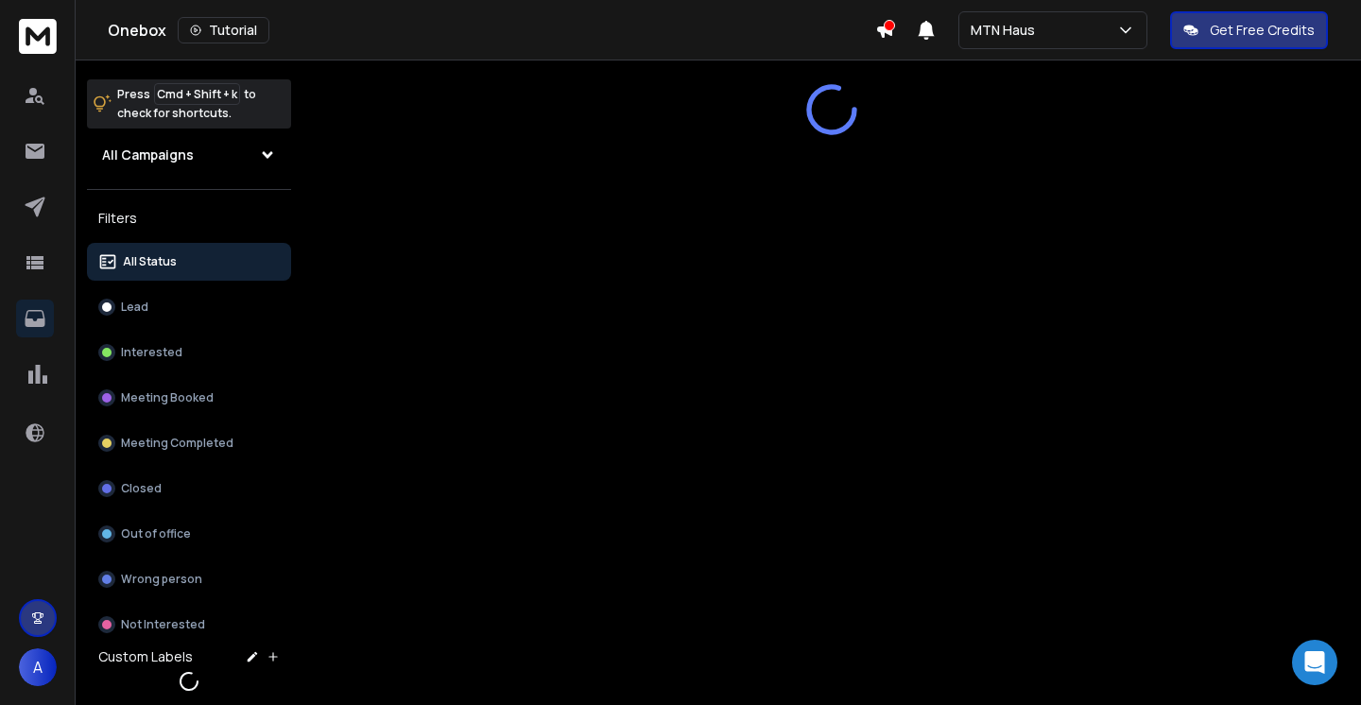  What do you see at coordinates (177, 443) in the screenshot?
I see `p: Meeting Completed` at bounding box center [177, 443].